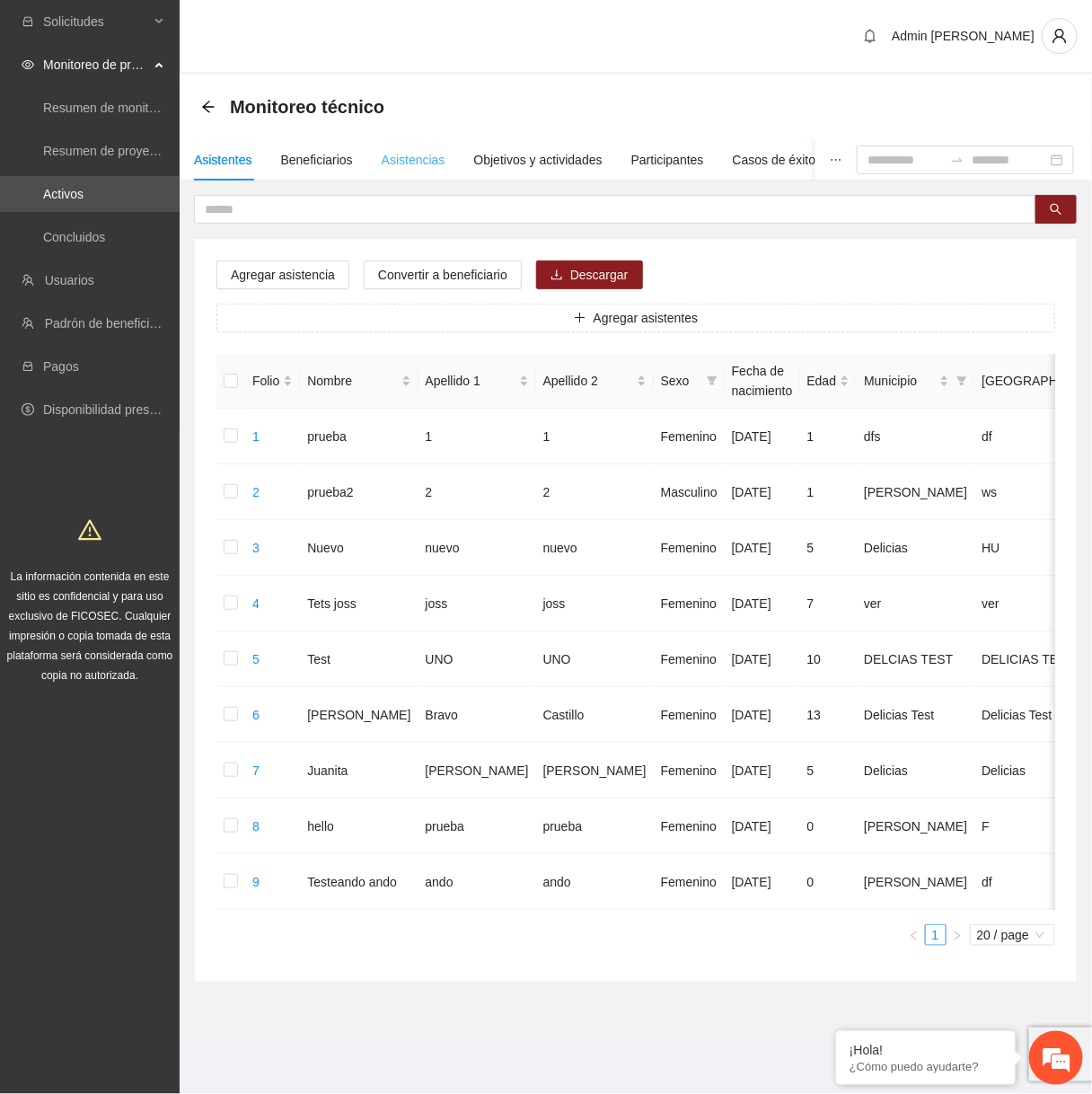 The image size is (1092, 1094). What do you see at coordinates (595, 381) in the screenshot?
I see `th: Apellido 2` at bounding box center [595, 381].